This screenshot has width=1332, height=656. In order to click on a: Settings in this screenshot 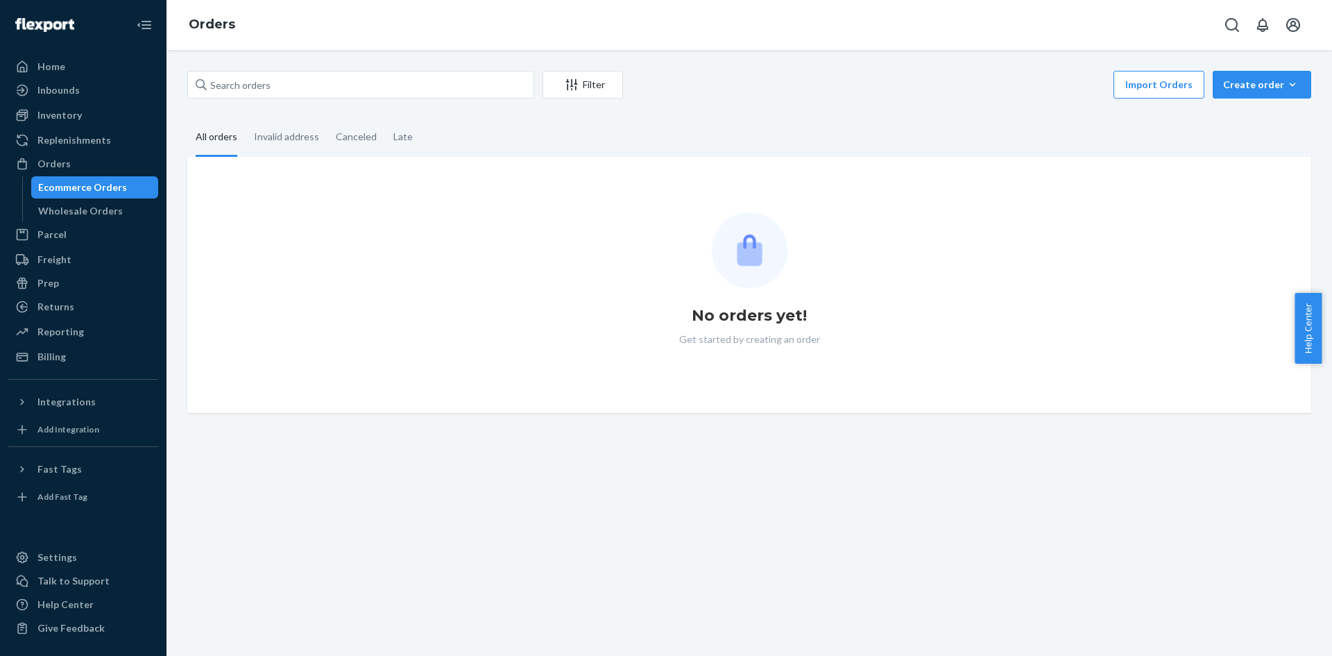, I will do `click(83, 557)`.